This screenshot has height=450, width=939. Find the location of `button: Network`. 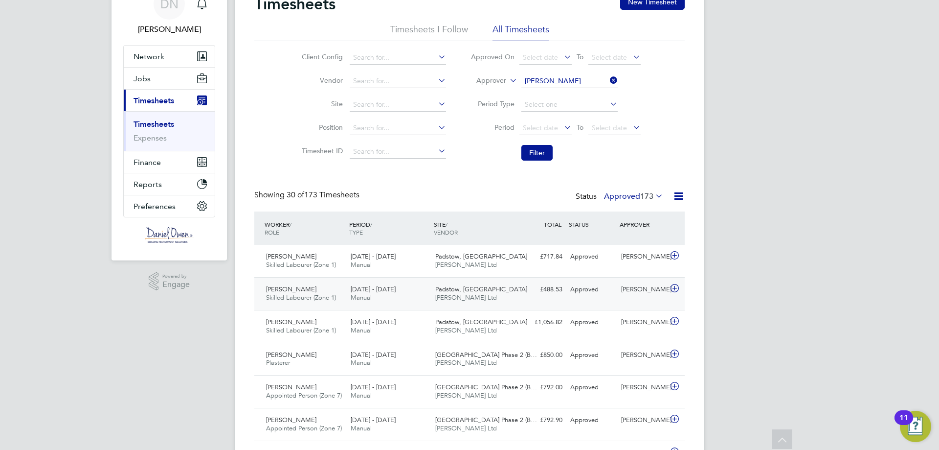

button: Network is located at coordinates (169, 56).